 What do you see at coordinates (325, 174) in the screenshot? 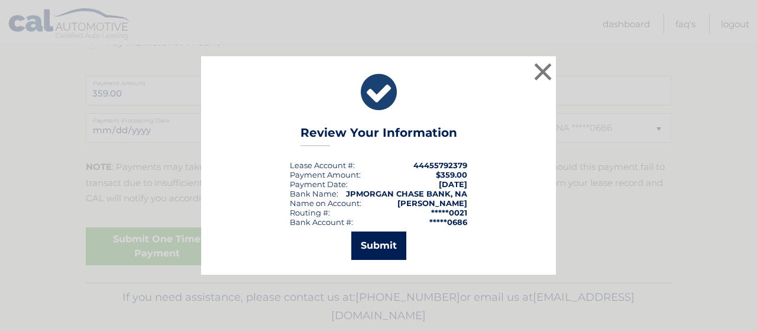
I see `div: Payment Amount:` at bounding box center [325, 174].